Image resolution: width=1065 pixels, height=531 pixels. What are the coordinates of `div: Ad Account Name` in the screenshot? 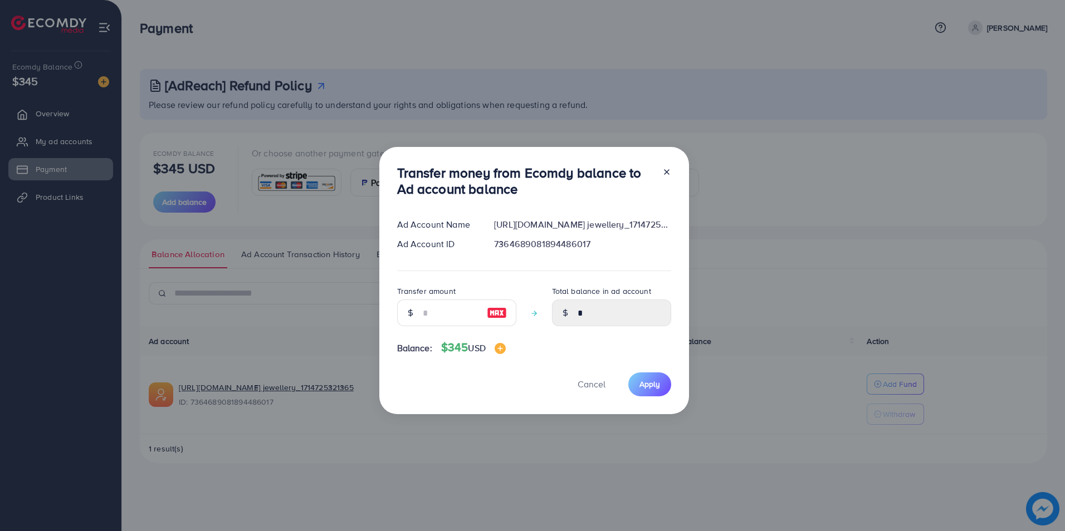 It's located at (437, 225).